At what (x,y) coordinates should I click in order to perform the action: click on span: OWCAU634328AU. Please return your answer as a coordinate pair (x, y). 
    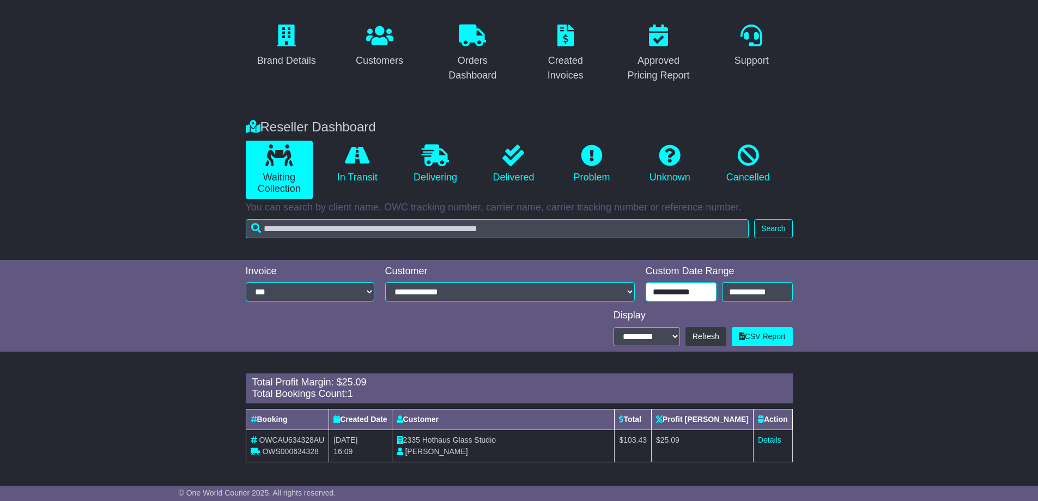
    Looking at the image, I should click on (291, 440).